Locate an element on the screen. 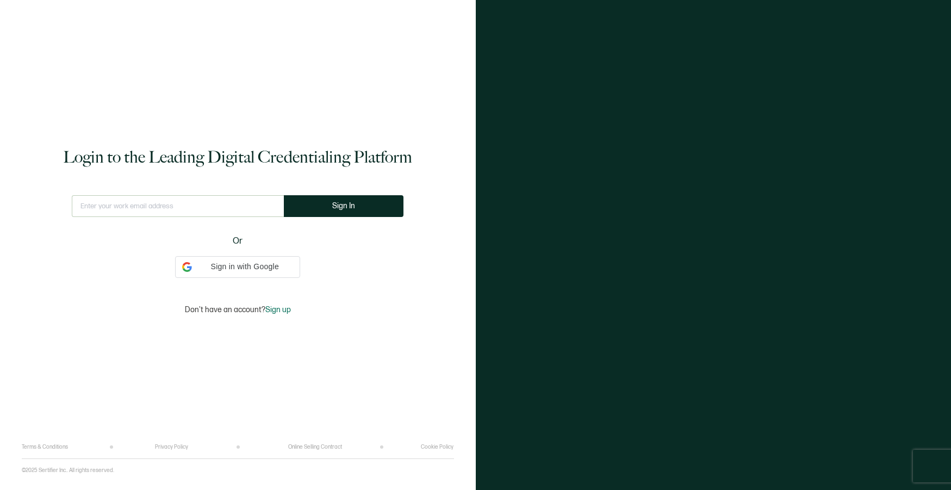  a: Privacy Policy is located at coordinates (171, 447).